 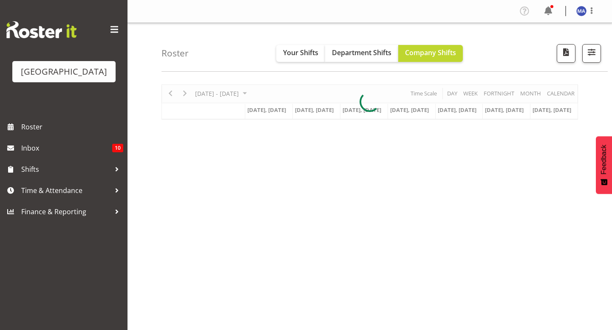 What do you see at coordinates (430, 53) in the screenshot?
I see `span: Company Shifts` at bounding box center [430, 53].